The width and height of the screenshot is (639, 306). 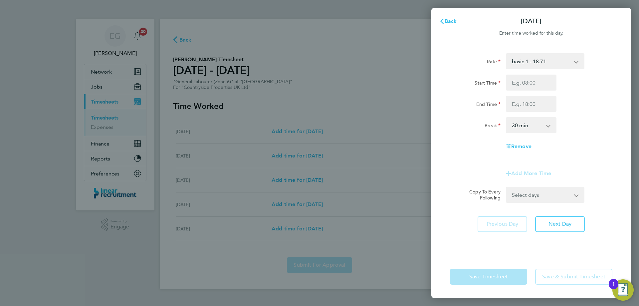 I want to click on label: Copy To Every Following, so click(x=482, y=195).